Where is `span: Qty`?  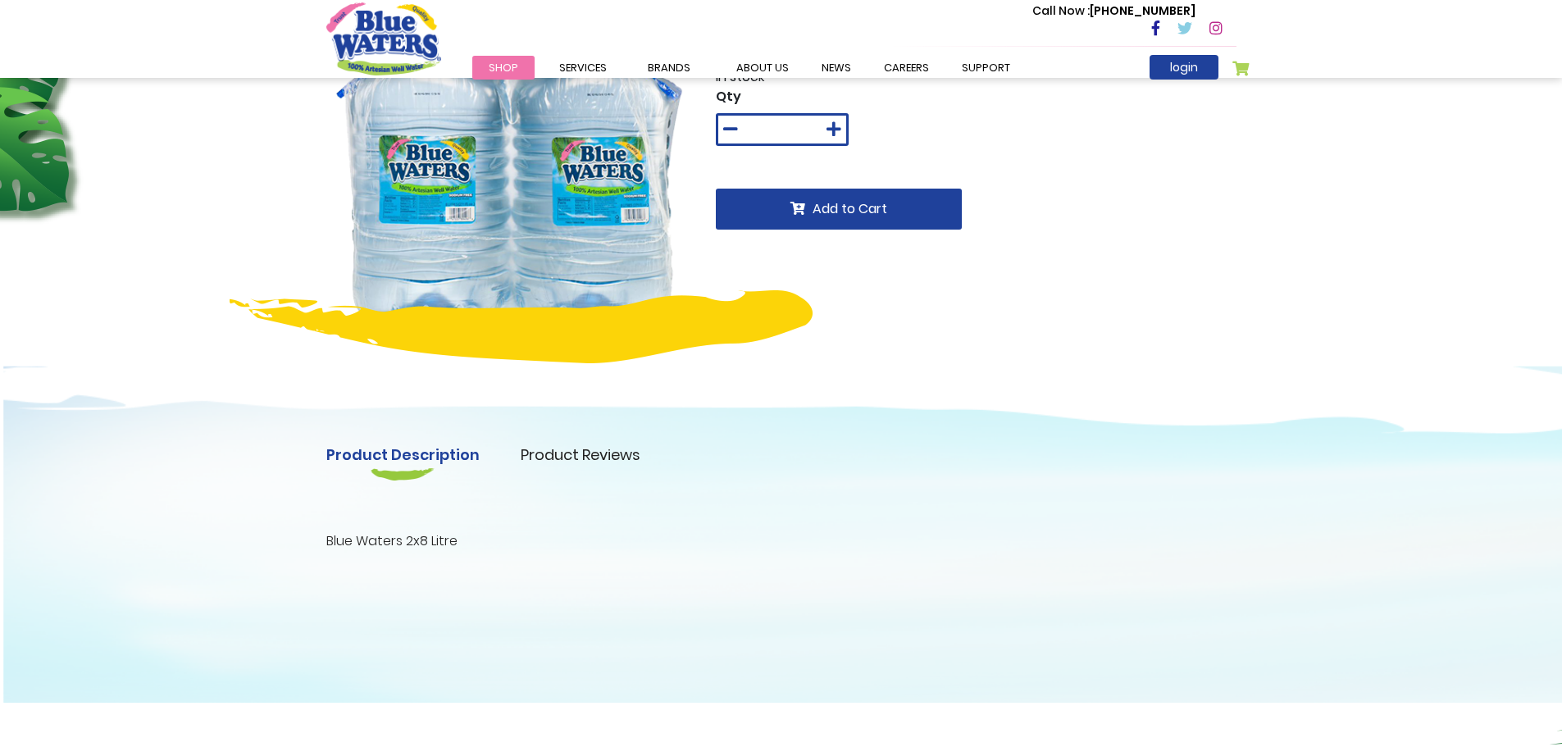
span: Qty is located at coordinates (728, 96).